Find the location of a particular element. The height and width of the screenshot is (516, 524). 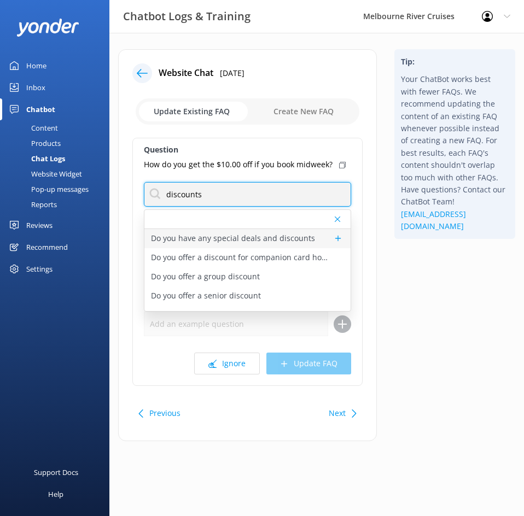

h3: Chatbot Logs & Training is located at coordinates (186, 16).